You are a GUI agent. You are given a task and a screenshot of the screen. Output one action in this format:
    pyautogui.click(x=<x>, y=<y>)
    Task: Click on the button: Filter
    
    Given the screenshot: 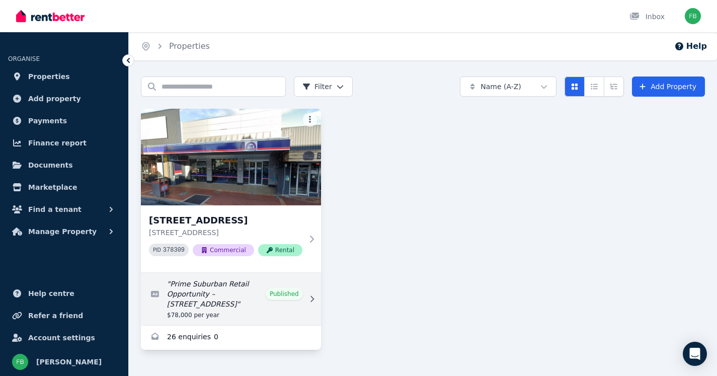 What is the action you would take?
    pyautogui.click(x=323, y=87)
    